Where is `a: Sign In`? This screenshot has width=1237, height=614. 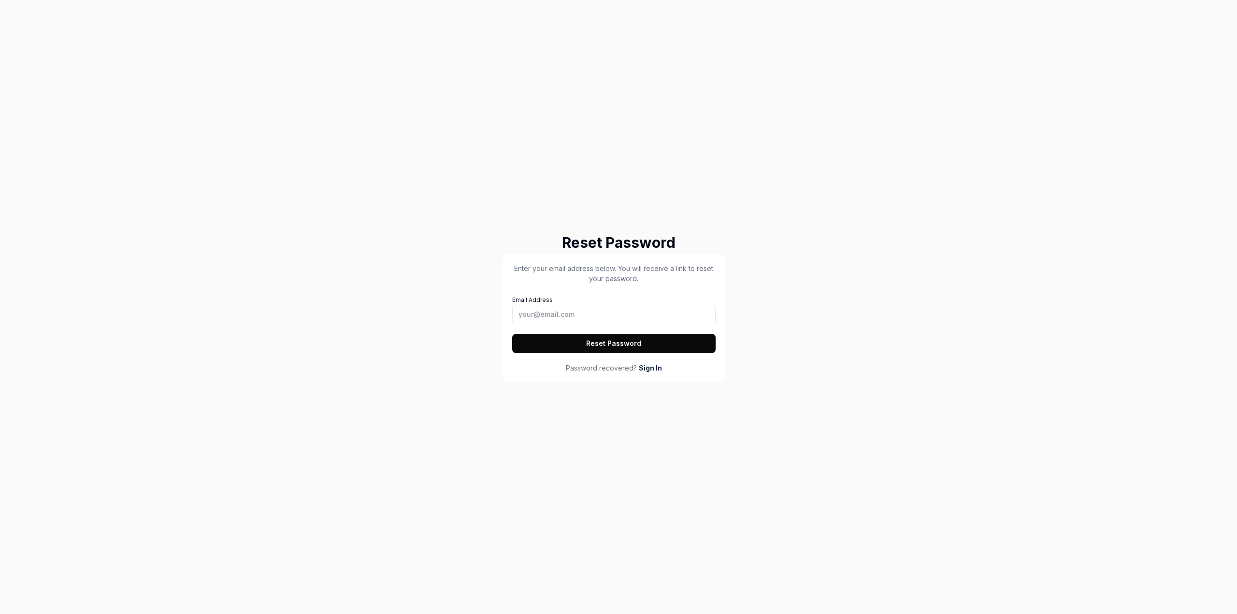 a: Sign In is located at coordinates (650, 368).